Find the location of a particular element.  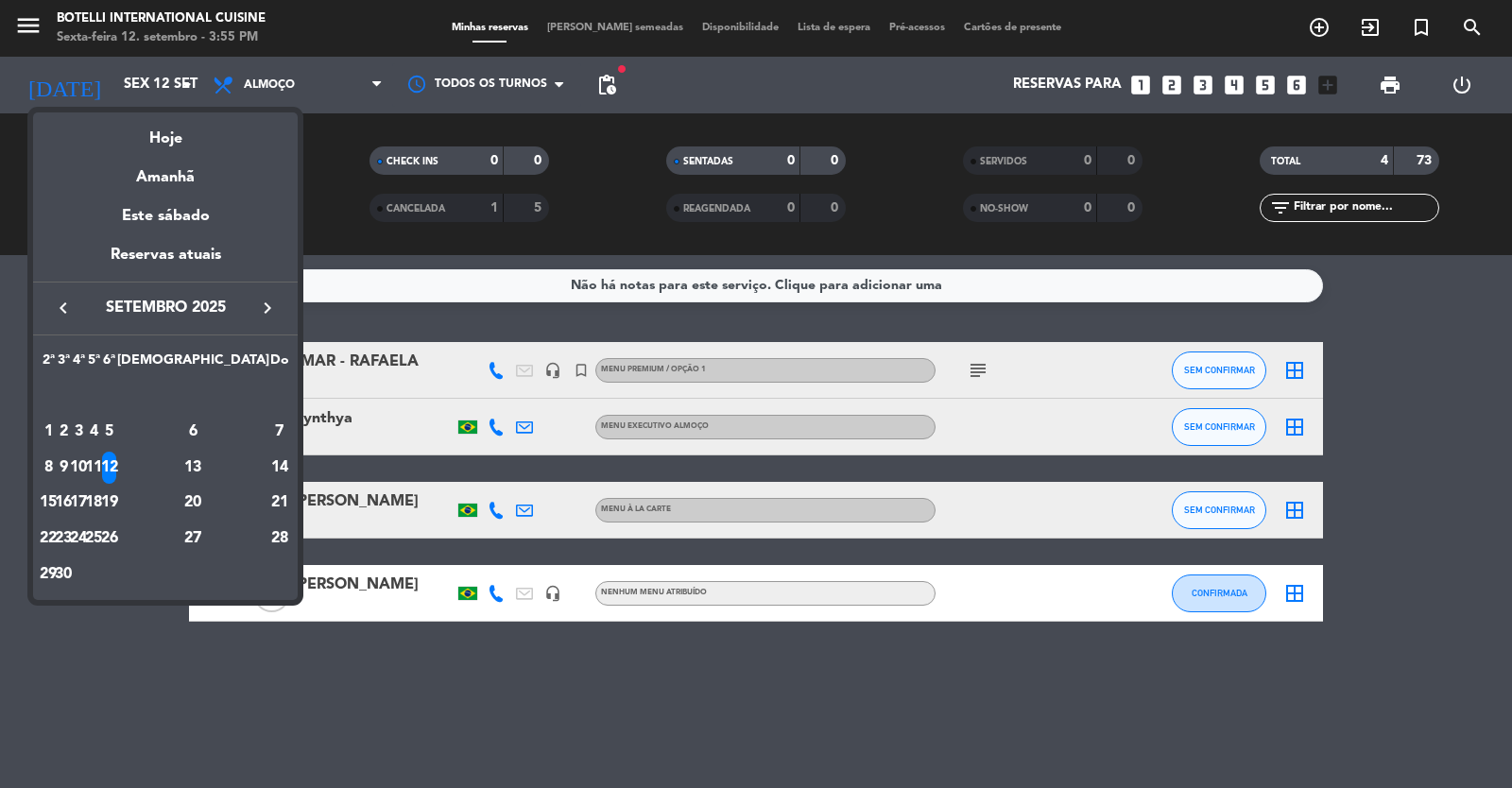

div: 3 is located at coordinates (79, 432).